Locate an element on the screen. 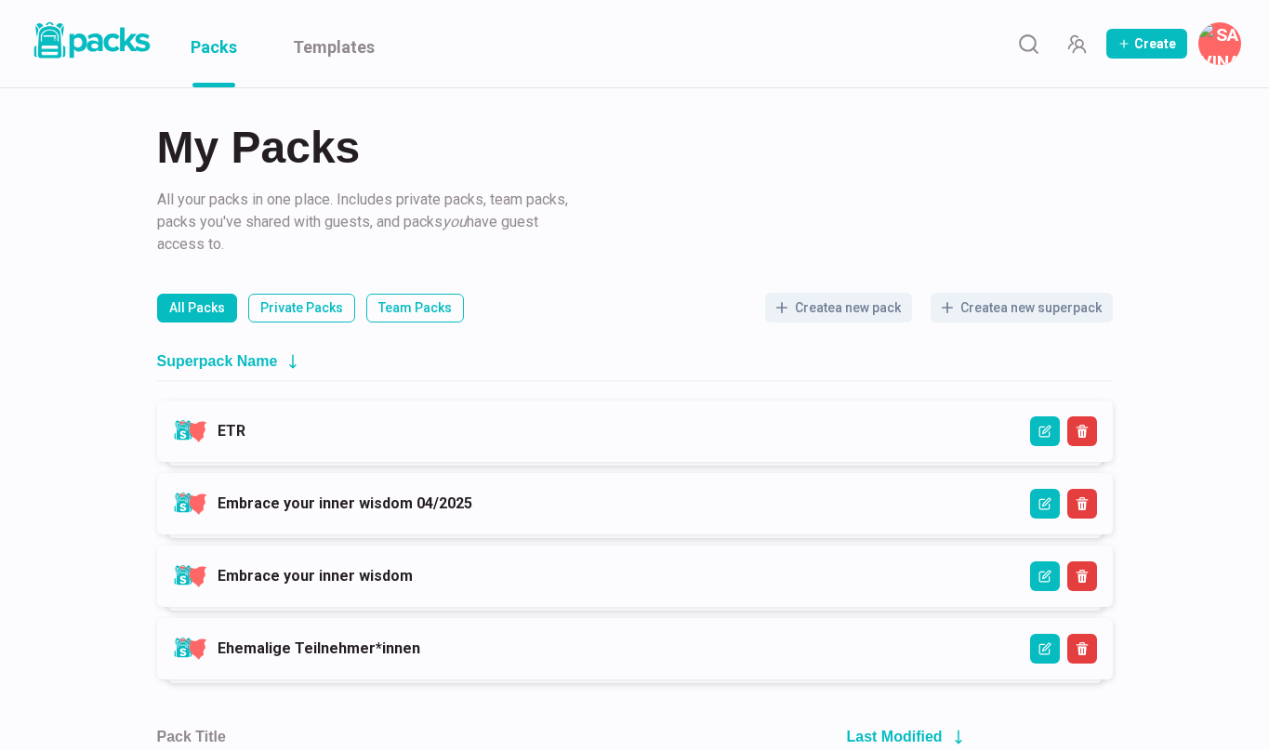  h2: My Packs is located at coordinates (635, 148).